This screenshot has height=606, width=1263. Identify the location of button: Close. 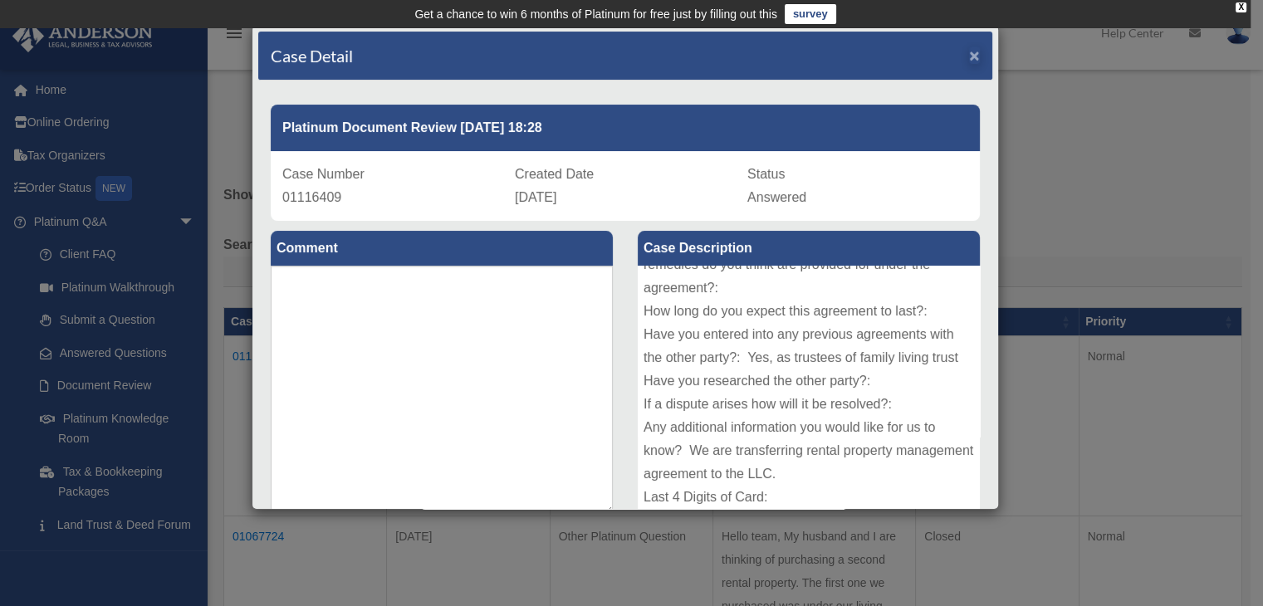
(974, 55).